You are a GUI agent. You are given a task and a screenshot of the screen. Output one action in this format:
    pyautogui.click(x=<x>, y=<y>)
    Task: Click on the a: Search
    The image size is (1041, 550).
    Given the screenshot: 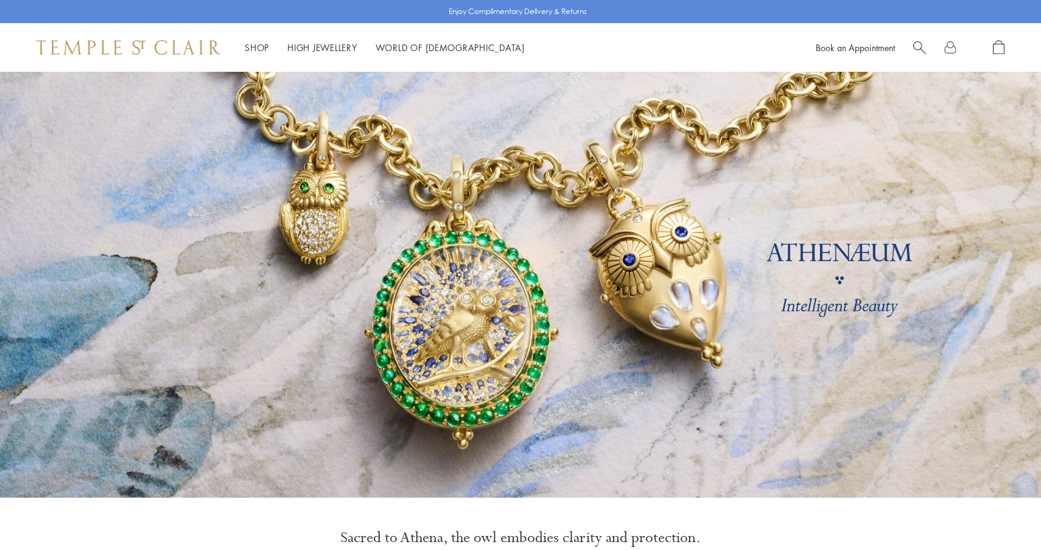 What is the action you would take?
    pyautogui.click(x=919, y=47)
    